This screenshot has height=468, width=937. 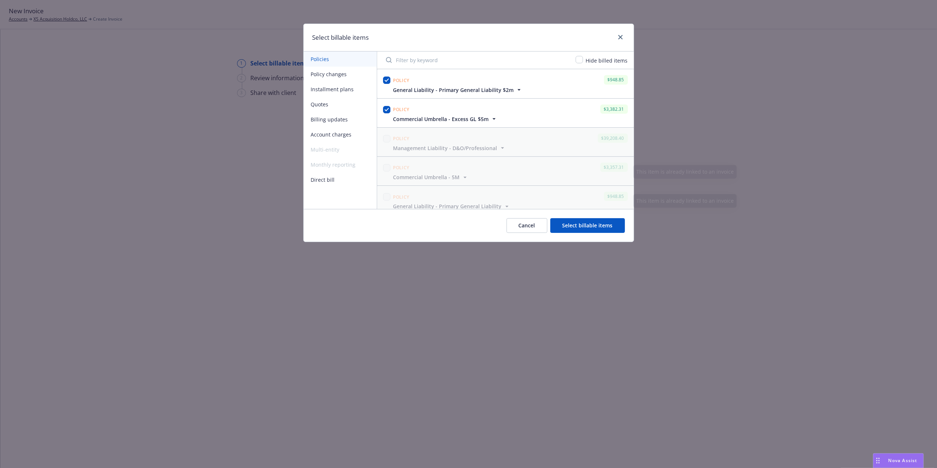 I want to click on button: Management Liability - D&O/Professional, so click(x=450, y=148).